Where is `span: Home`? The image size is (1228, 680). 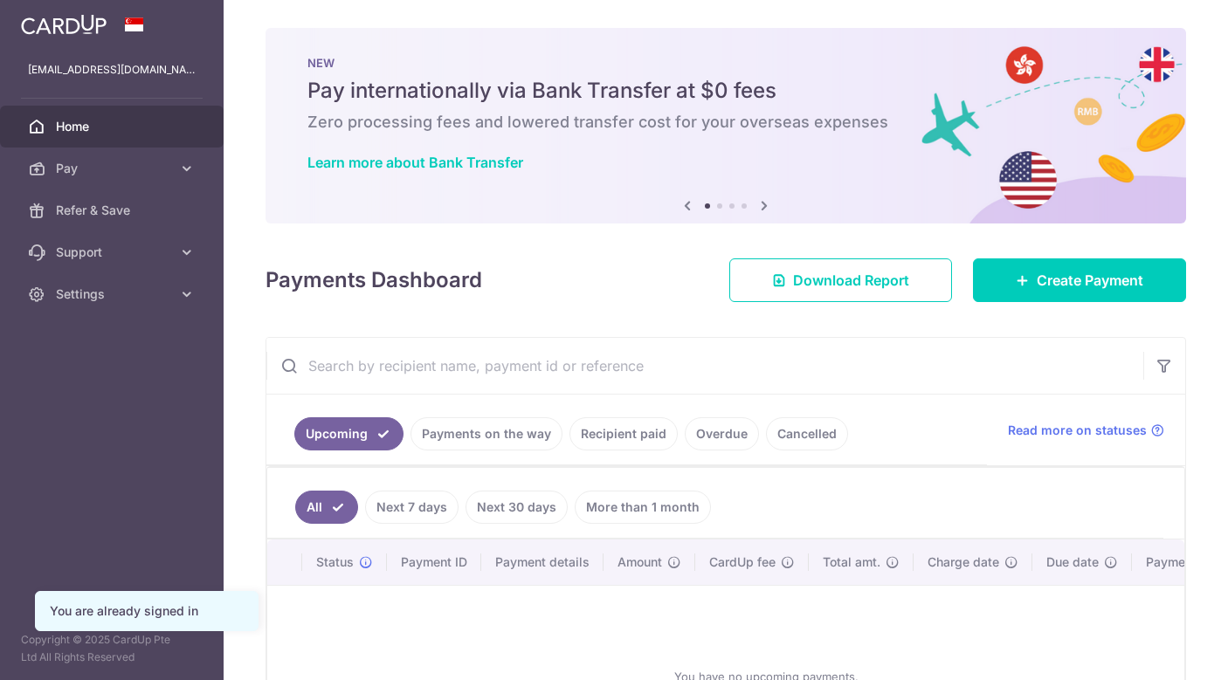
span: Home is located at coordinates (114, 127).